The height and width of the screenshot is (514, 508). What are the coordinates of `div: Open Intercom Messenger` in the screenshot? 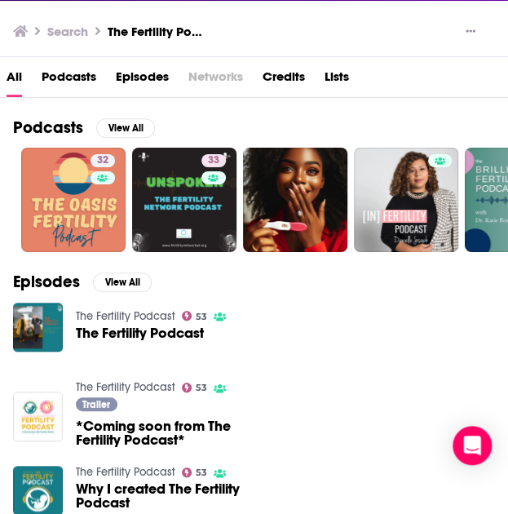 It's located at (473, 446).